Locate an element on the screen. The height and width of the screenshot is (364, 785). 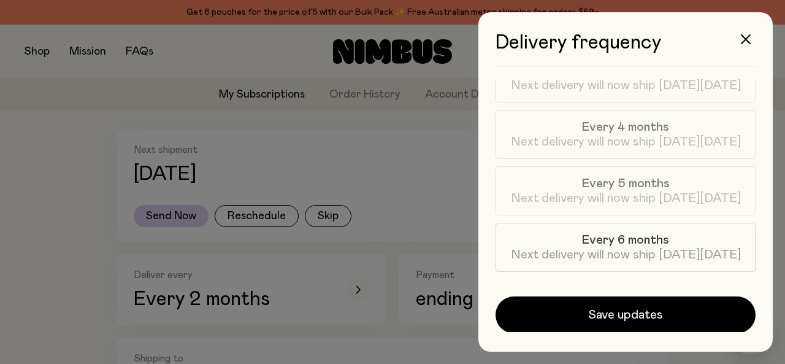
span: Every 6 months is located at coordinates (626, 240).